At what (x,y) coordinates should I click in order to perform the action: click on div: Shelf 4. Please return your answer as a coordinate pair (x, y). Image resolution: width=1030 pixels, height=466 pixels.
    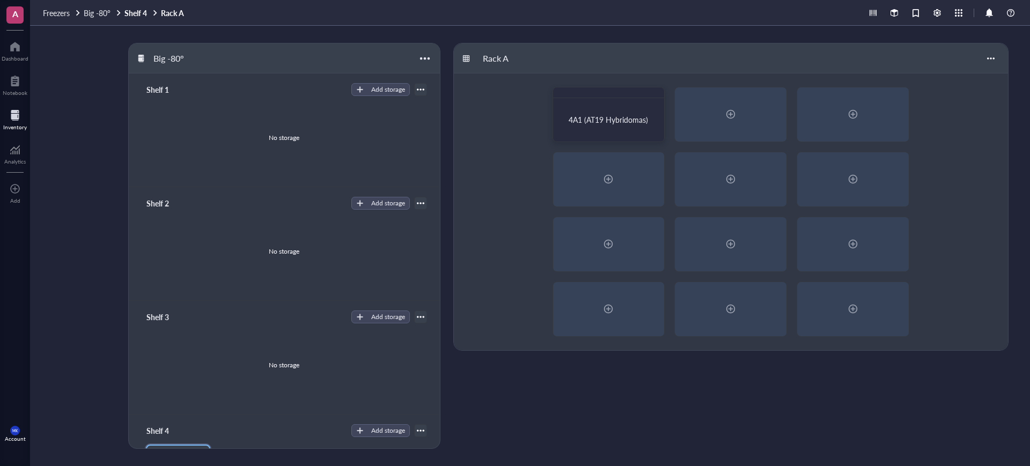
    Looking at the image, I should click on (174, 431).